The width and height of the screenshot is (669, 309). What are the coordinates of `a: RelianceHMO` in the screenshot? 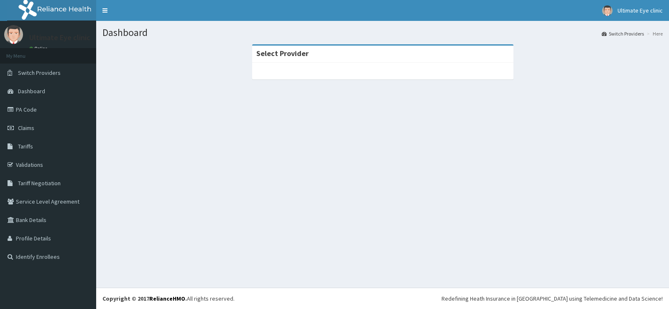 It's located at (167, 298).